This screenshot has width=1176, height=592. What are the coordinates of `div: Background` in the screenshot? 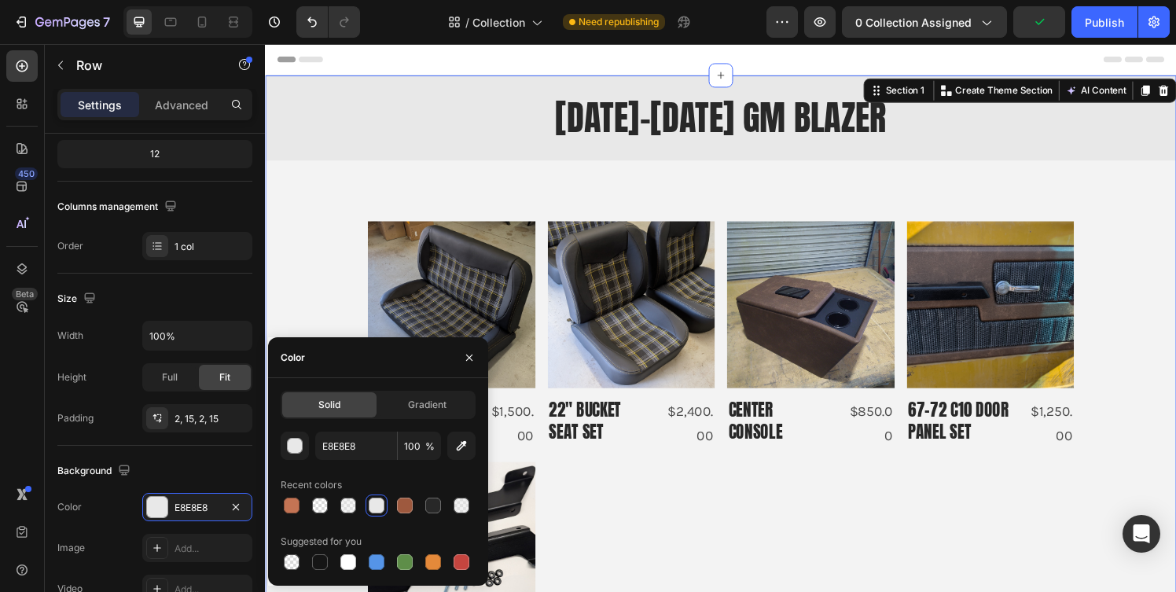 It's located at (95, 471).